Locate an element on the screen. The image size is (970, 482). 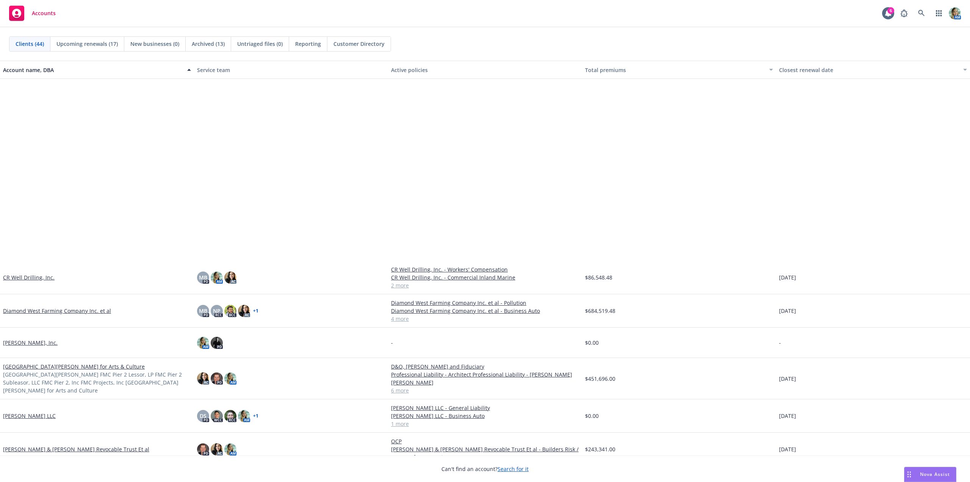
a: OCP is located at coordinates (485, 441).